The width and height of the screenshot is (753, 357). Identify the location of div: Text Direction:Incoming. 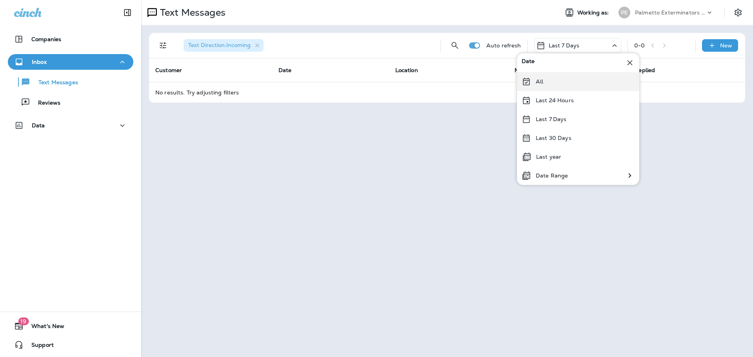
(223, 45).